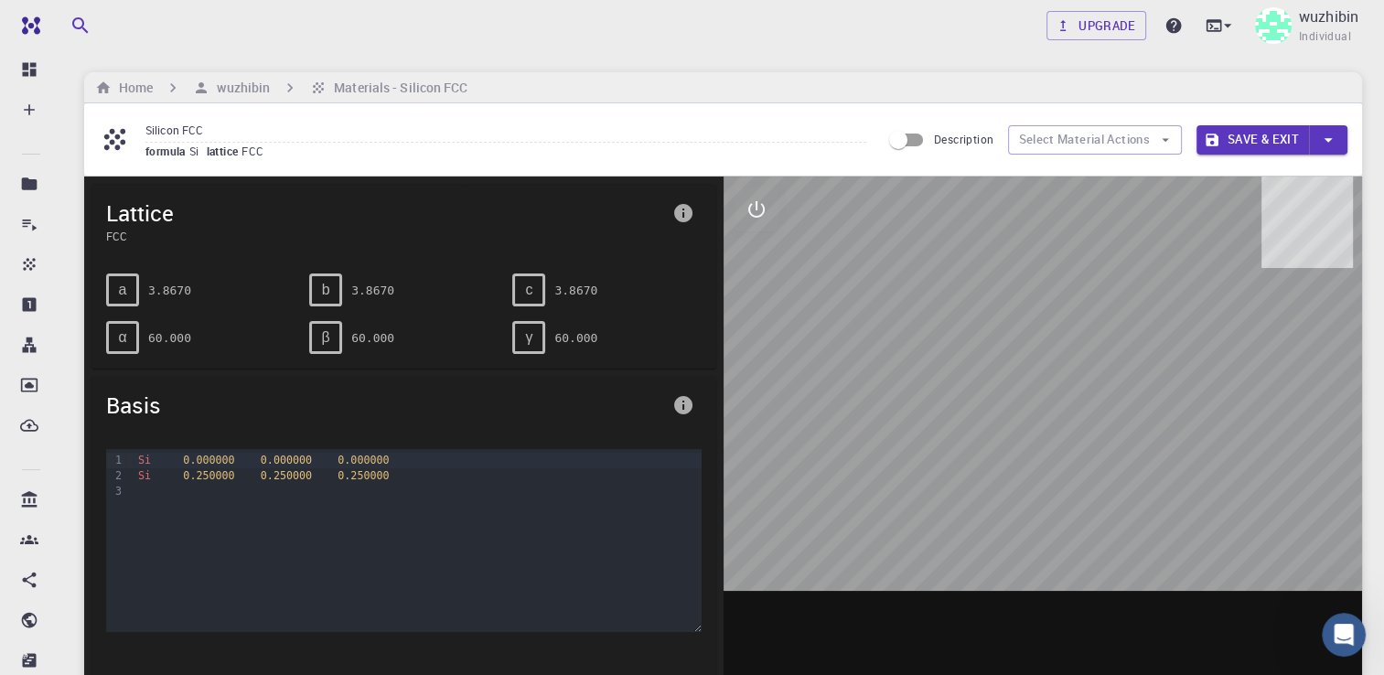  Describe the element at coordinates (529, 338) in the screenshot. I see `span: γ` at that location.